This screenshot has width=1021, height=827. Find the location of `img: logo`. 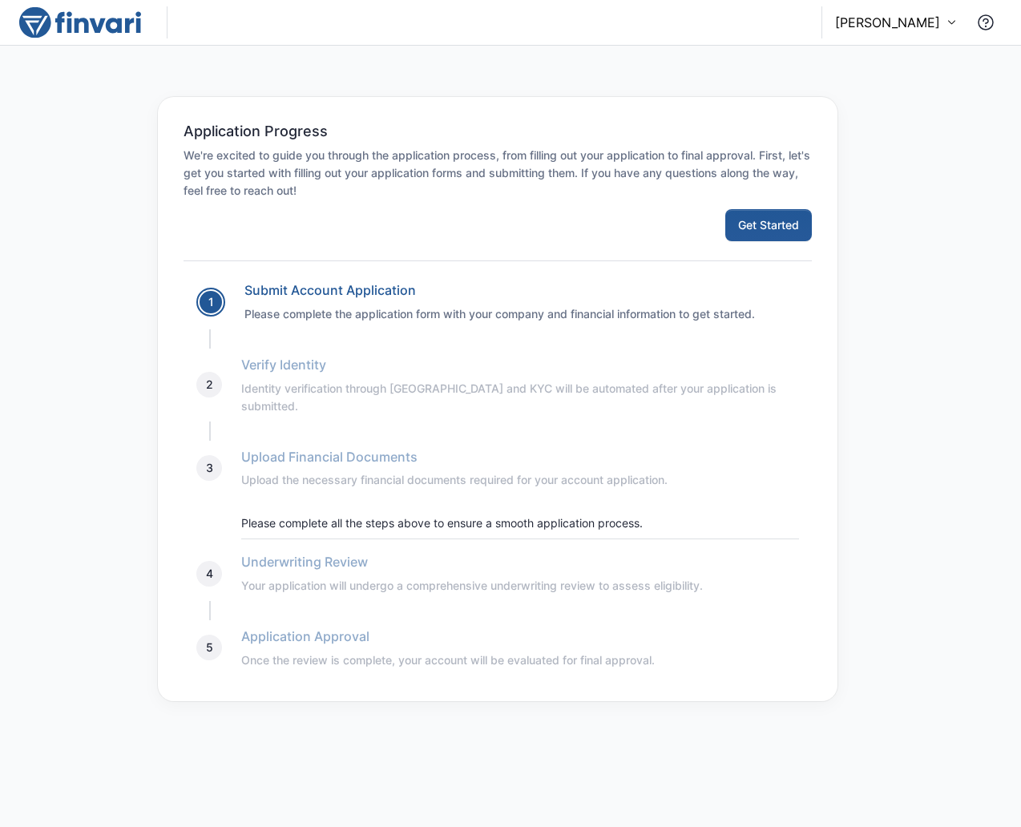

img: logo is located at coordinates (80, 22).